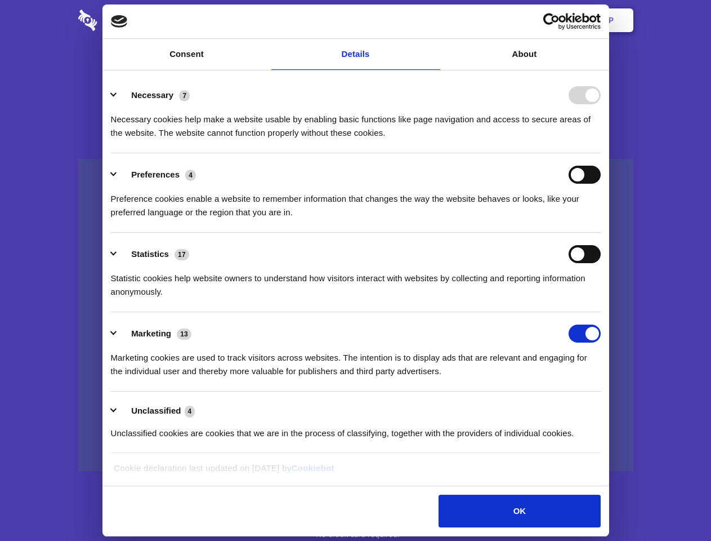 The image size is (711, 541). Describe the element at coordinates (525, 54) in the screenshot. I see `a: About` at that location.